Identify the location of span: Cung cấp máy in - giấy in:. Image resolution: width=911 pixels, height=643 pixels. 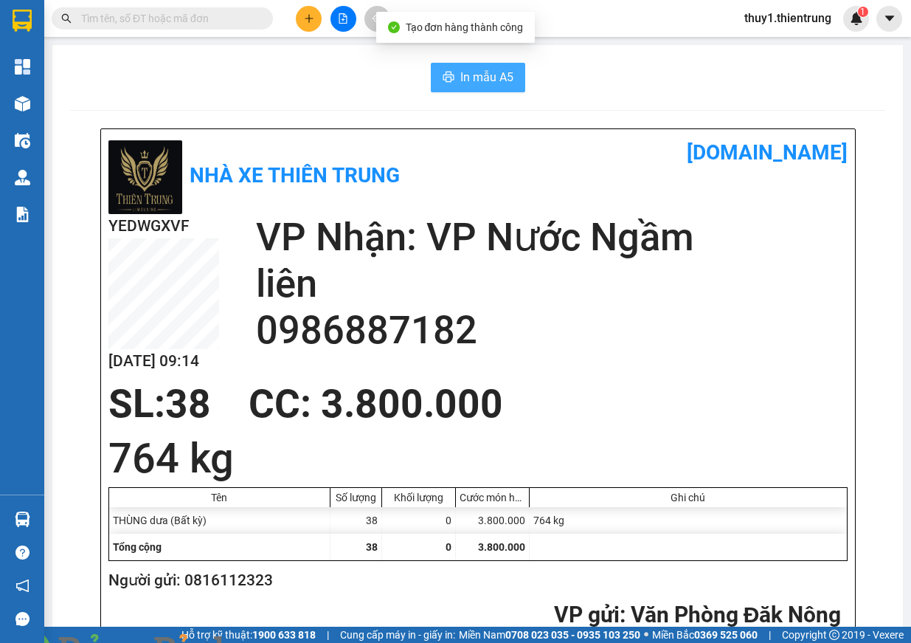
(398, 635).